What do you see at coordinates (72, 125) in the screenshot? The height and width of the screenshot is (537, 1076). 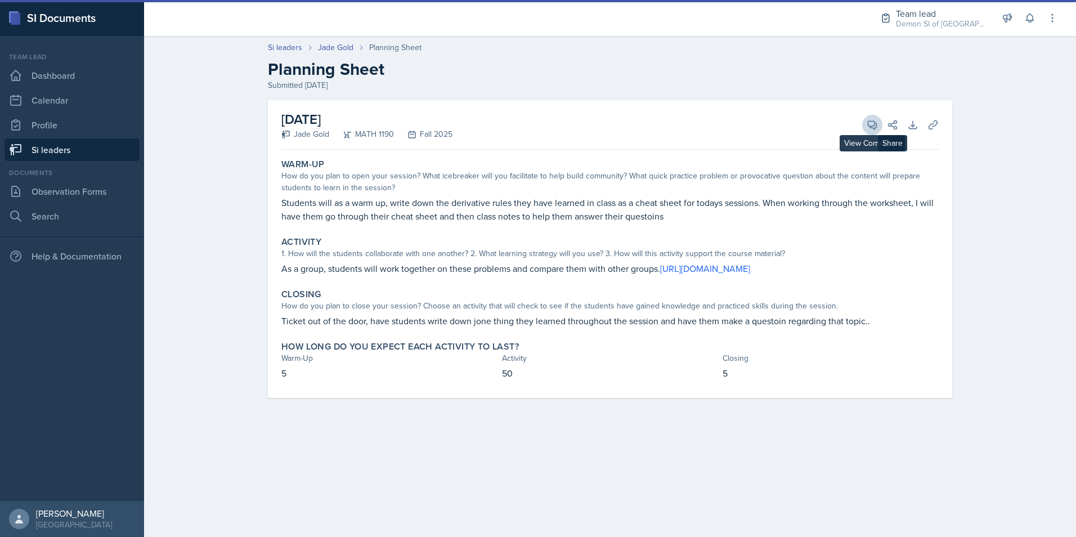 I see `a: Profile` at bounding box center [72, 125].